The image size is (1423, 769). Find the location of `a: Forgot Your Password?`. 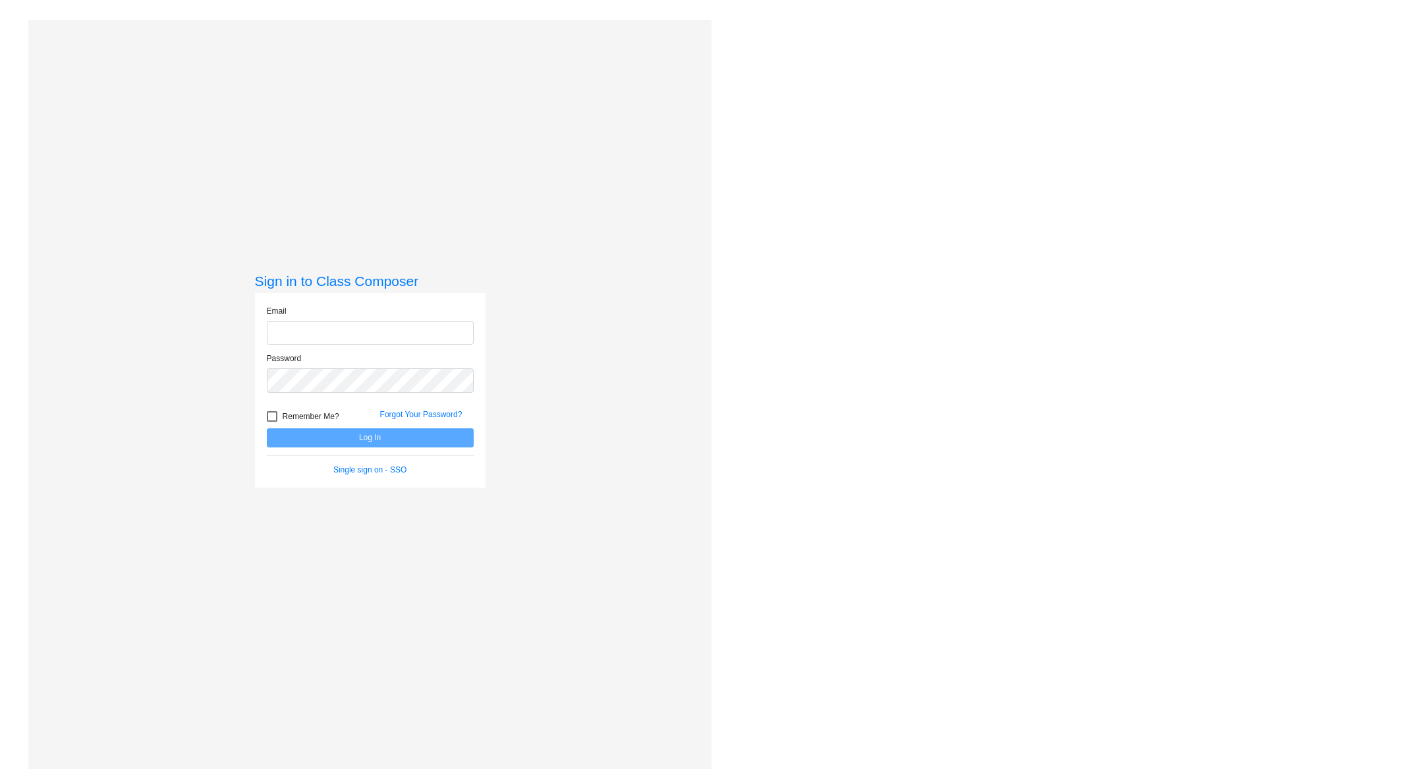

a: Forgot Your Password? is located at coordinates (421, 414).